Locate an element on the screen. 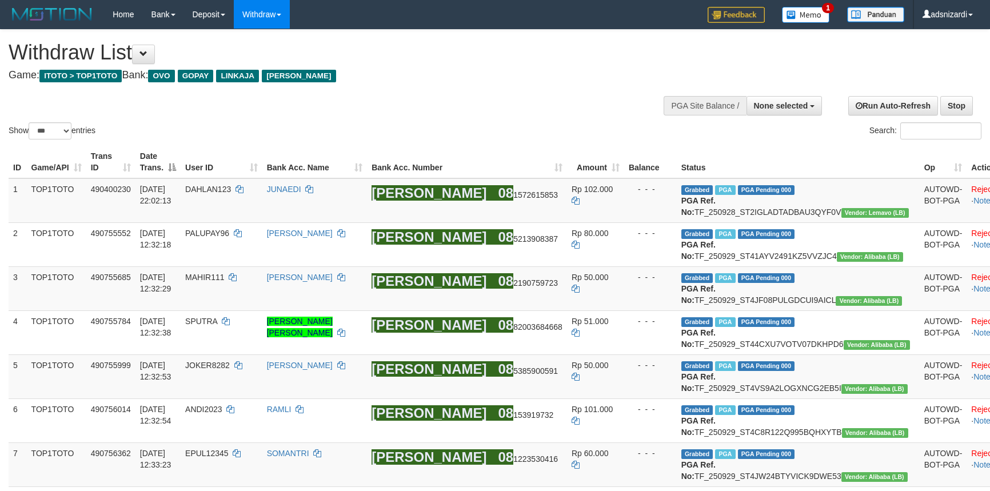 This screenshot has width=990, height=491. th: Balance is located at coordinates (651, 162).